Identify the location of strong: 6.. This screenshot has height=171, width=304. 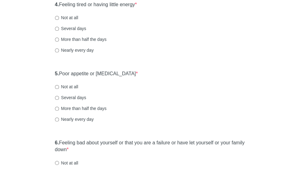
(57, 143).